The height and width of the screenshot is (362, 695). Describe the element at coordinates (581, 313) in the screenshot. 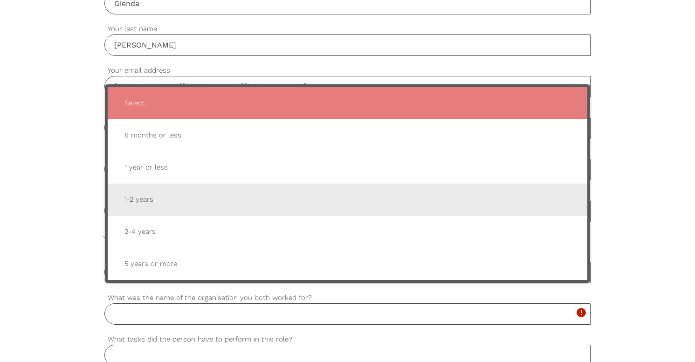

I see `i: error` at that location.